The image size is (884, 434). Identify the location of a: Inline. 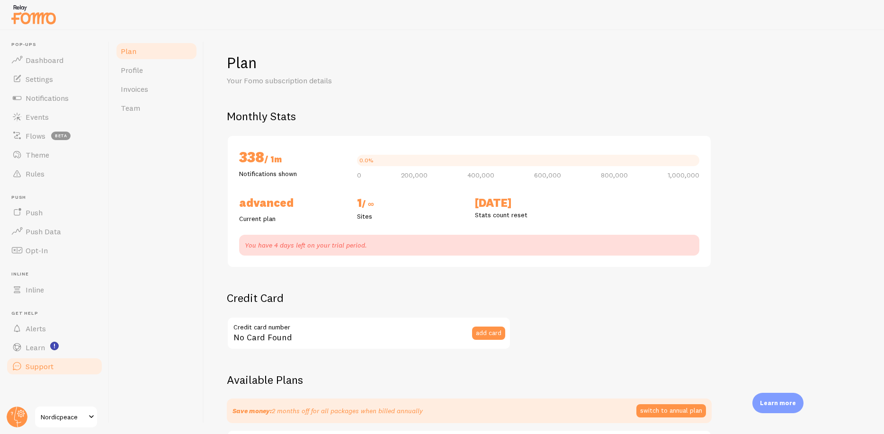
(54, 290).